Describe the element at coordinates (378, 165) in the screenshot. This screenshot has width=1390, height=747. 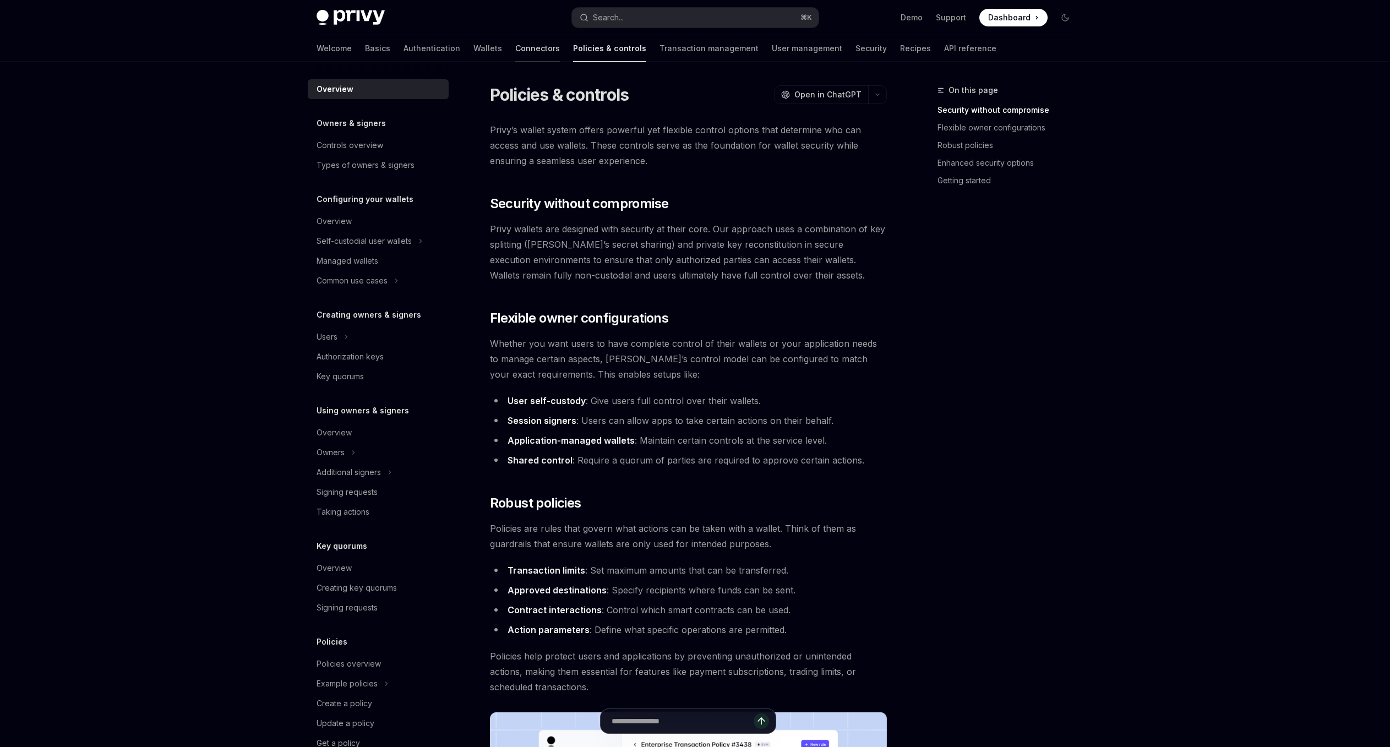
I see `a: Types of owners & signers` at that location.